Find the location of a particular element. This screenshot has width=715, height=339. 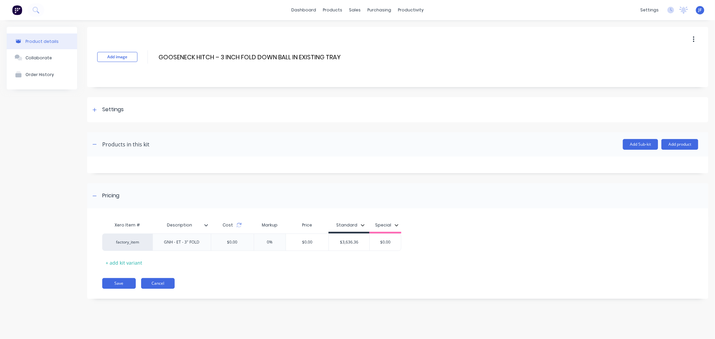

div: Collaborate is located at coordinates (39, 58).